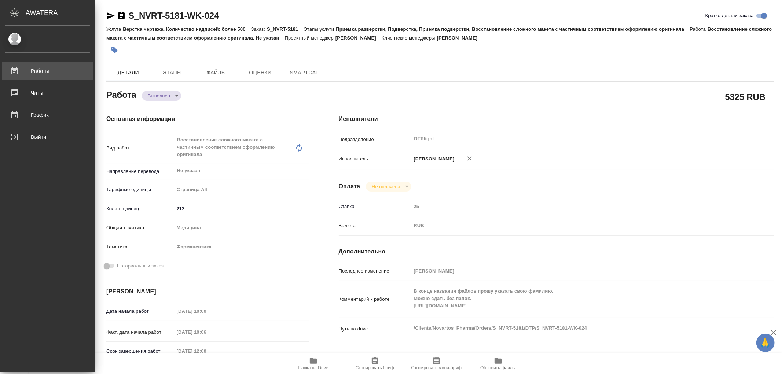 The image size is (782, 374). Describe the element at coordinates (114, 50) in the screenshot. I see `button: Добавить тэг` at that location.